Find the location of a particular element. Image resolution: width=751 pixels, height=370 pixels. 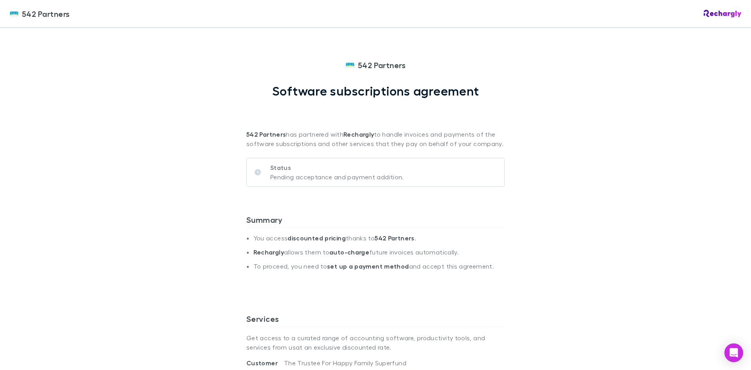

strong: set up a payment method is located at coordinates (368, 266).